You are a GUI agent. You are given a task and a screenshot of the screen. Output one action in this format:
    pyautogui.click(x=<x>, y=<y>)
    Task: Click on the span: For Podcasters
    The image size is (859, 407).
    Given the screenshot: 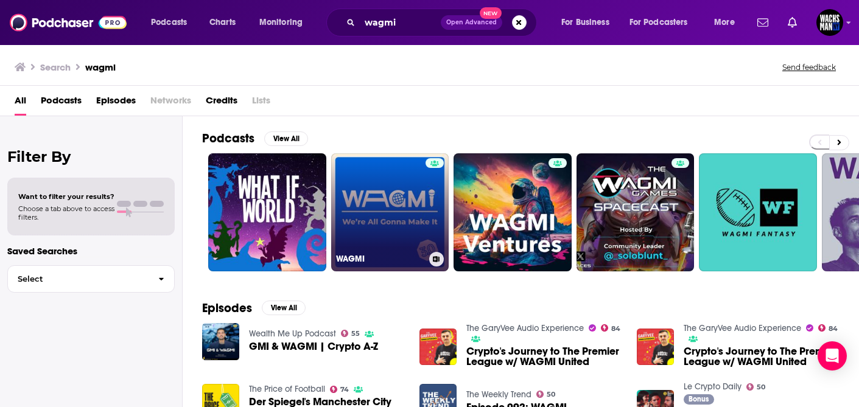 What is the action you would take?
    pyautogui.click(x=659, y=23)
    